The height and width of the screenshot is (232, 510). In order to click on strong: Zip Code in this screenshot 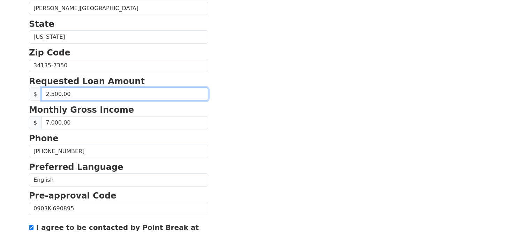, I will do `click(50, 53)`.